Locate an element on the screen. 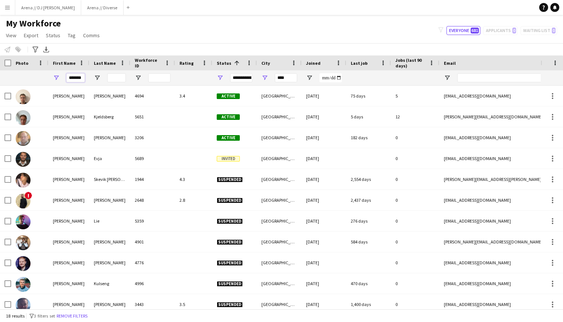 The width and height of the screenshot is (563, 322). span: Email is located at coordinates (450, 63).